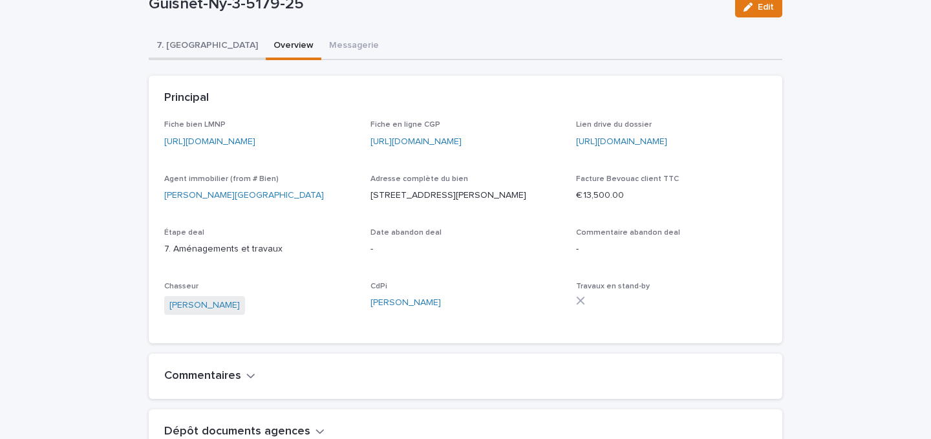 This screenshot has height=439, width=931. I want to click on p: € 13,500.00, so click(671, 195).